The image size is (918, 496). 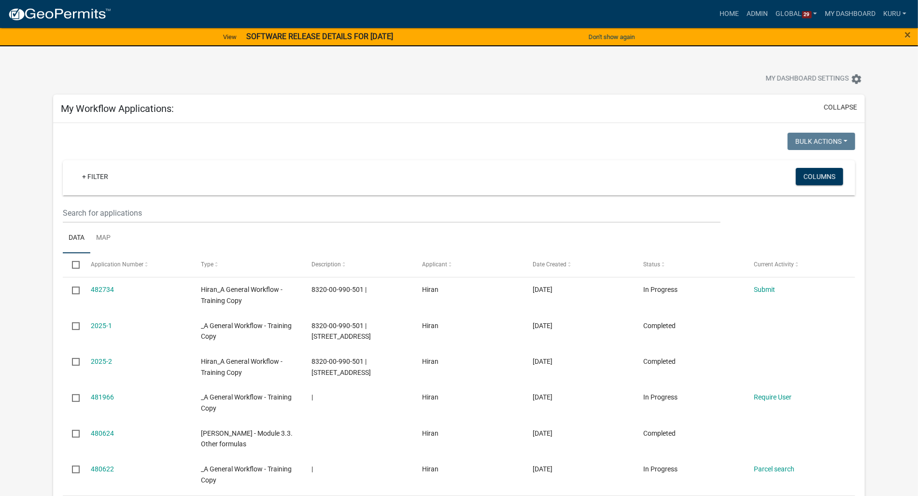 I want to click on a: + Filter, so click(x=95, y=177).